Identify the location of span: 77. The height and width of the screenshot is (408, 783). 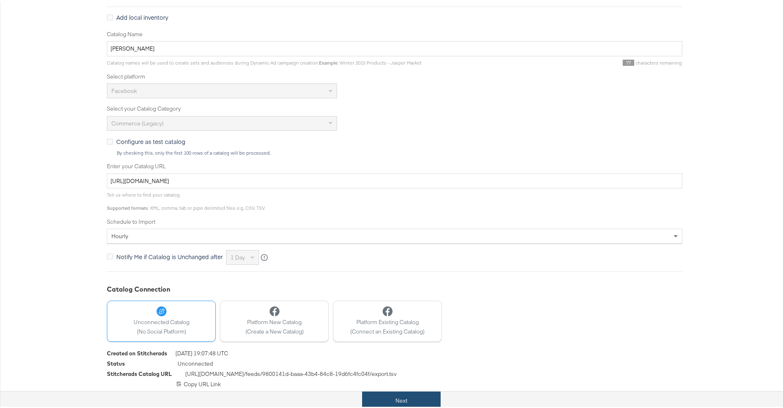
(629, 61).